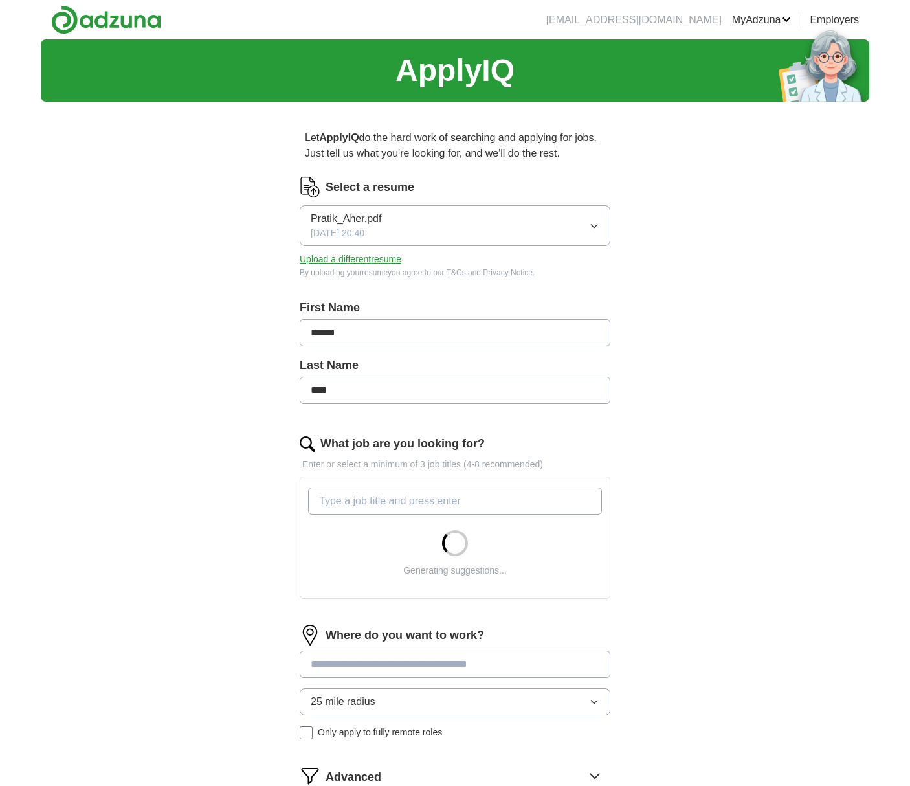 This screenshot has width=910, height=786. Describe the element at coordinates (106, 19) in the screenshot. I see `img: Adzuna logo` at that location.